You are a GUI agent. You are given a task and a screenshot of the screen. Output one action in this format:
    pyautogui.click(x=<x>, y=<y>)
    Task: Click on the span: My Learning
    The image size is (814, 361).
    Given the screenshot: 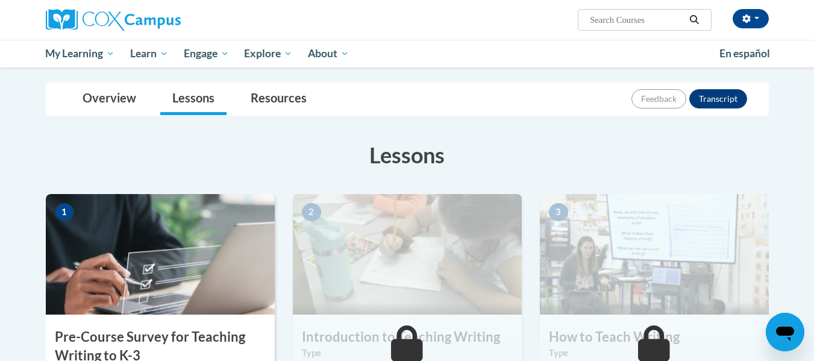 What is the action you would take?
    pyautogui.click(x=80, y=54)
    